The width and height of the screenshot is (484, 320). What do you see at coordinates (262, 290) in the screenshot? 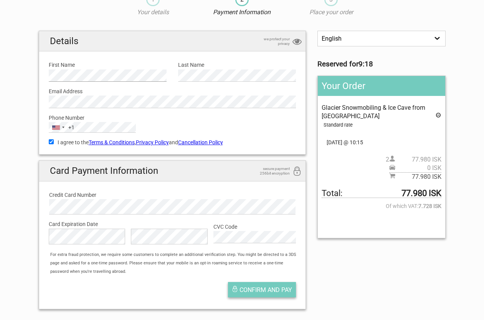
I see `button: Confirm and pay` at bounding box center [262, 290].